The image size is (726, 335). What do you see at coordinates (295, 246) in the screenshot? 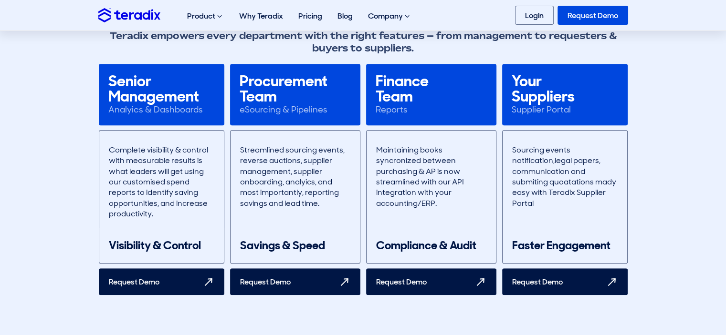
I see `div: Savings & Speed` at bounding box center [295, 246].